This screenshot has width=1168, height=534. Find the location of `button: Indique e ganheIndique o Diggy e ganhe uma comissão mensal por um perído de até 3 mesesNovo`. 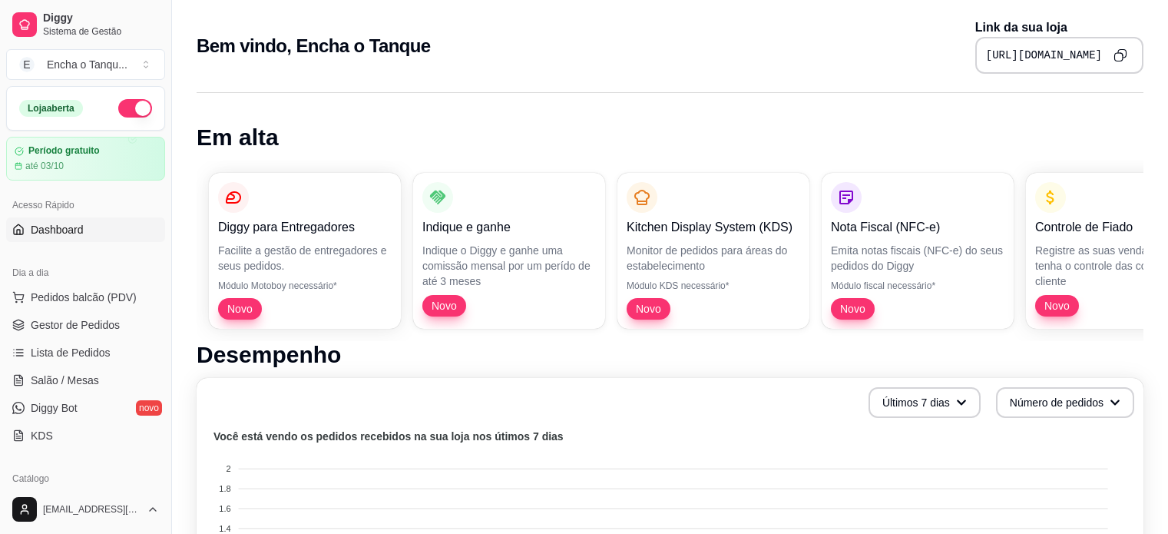

button: Indique e ganheIndique o Diggy e ganhe uma comissão mensal por um perído de até 3 mesesNovo is located at coordinates (509, 250).